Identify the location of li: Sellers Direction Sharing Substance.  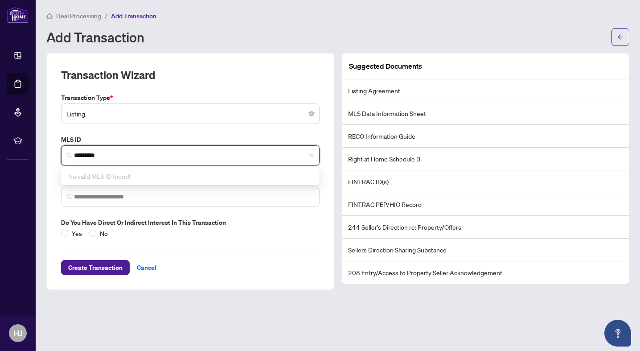
(485, 249).